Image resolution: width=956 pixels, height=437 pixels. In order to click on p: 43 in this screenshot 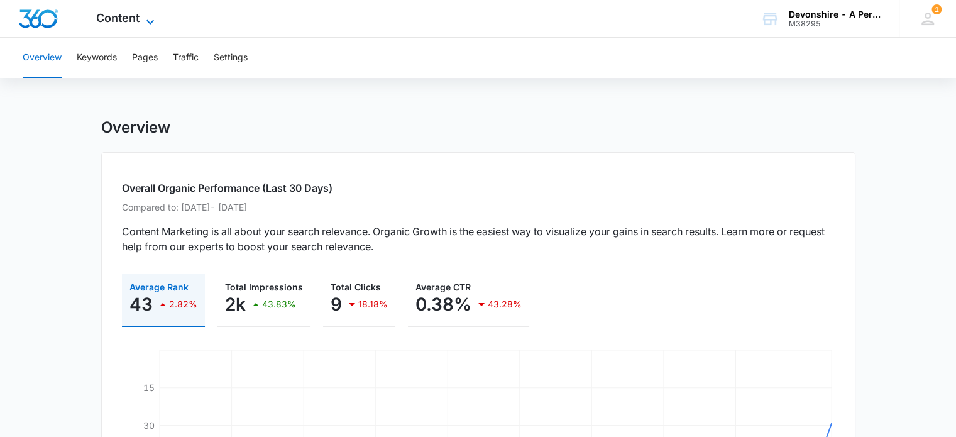, I will do `click(141, 304)`.